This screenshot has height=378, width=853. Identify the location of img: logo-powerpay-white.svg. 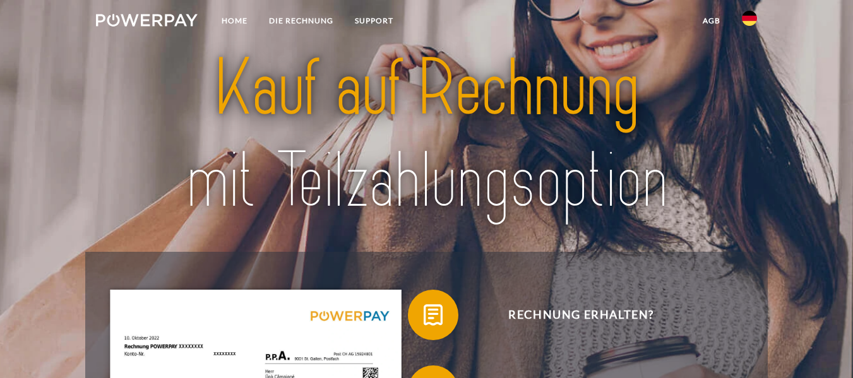
(146, 20).